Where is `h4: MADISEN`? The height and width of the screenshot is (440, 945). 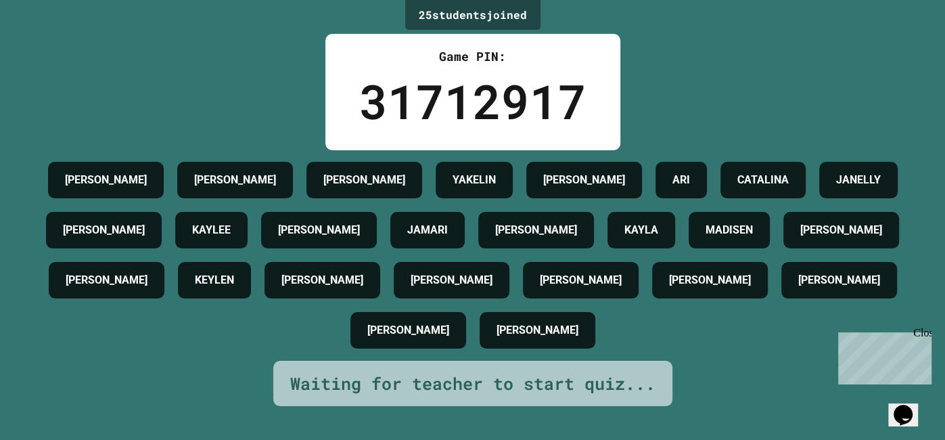 h4: MADISEN is located at coordinates (729, 230).